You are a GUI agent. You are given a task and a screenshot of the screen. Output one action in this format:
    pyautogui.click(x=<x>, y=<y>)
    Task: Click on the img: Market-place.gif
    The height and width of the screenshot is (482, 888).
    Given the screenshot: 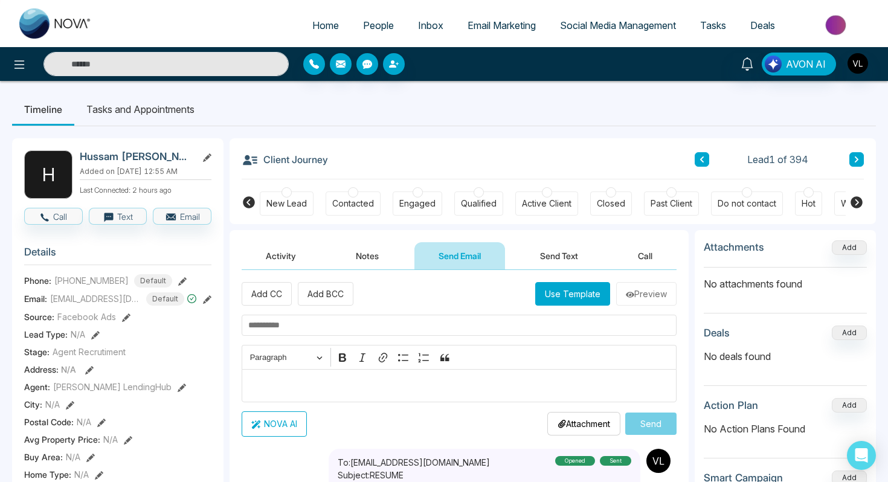 What is the action you would take?
    pyautogui.click(x=836, y=25)
    